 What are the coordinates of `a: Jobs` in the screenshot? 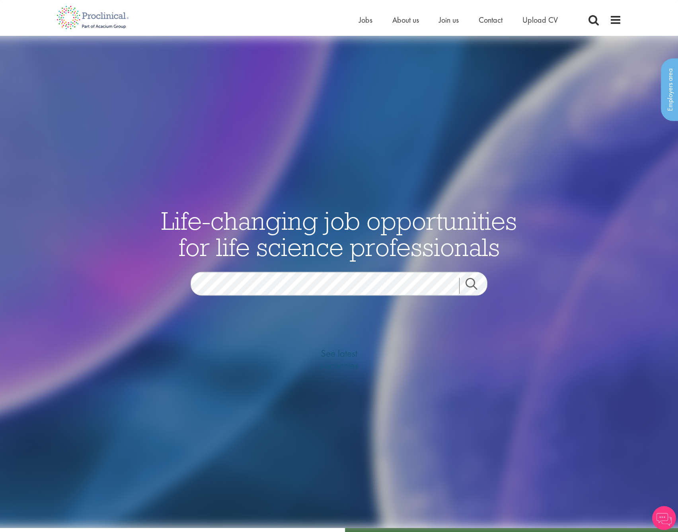 It's located at (366, 20).